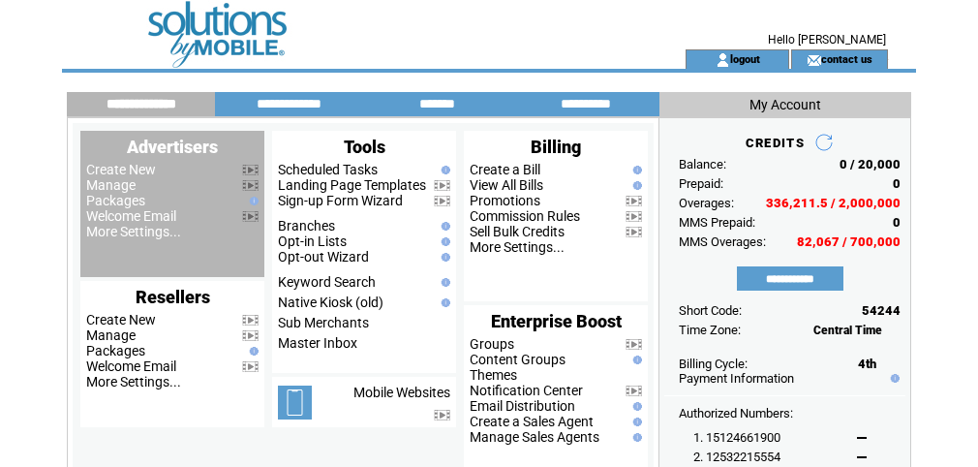 The height and width of the screenshot is (467, 978). What do you see at coordinates (737, 456) in the screenshot?
I see `span: 2. 12532215554` at bounding box center [737, 456].